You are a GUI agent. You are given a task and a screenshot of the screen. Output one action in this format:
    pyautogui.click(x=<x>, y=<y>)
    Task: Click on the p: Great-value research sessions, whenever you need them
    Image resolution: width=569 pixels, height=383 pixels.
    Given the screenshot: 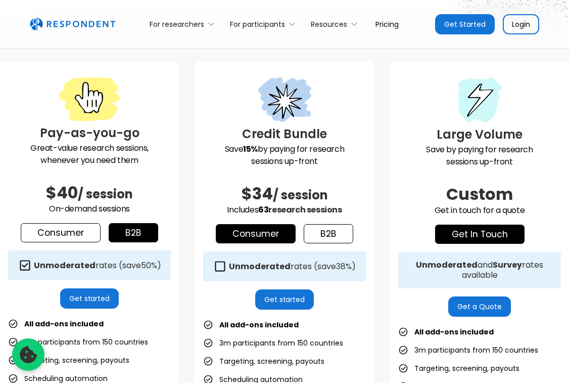 What is the action you would take?
    pyautogui.click(x=89, y=154)
    